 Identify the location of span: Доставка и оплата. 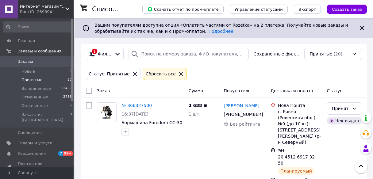
(292, 91).